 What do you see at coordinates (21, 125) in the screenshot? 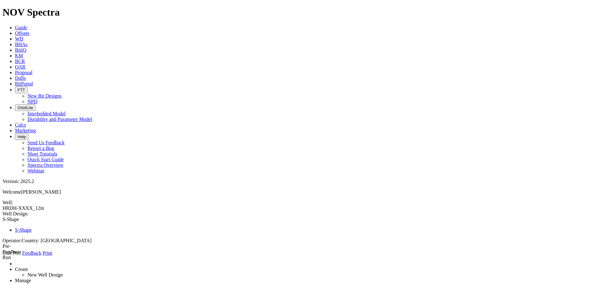
I see `span: Calcs` at bounding box center [21, 125].